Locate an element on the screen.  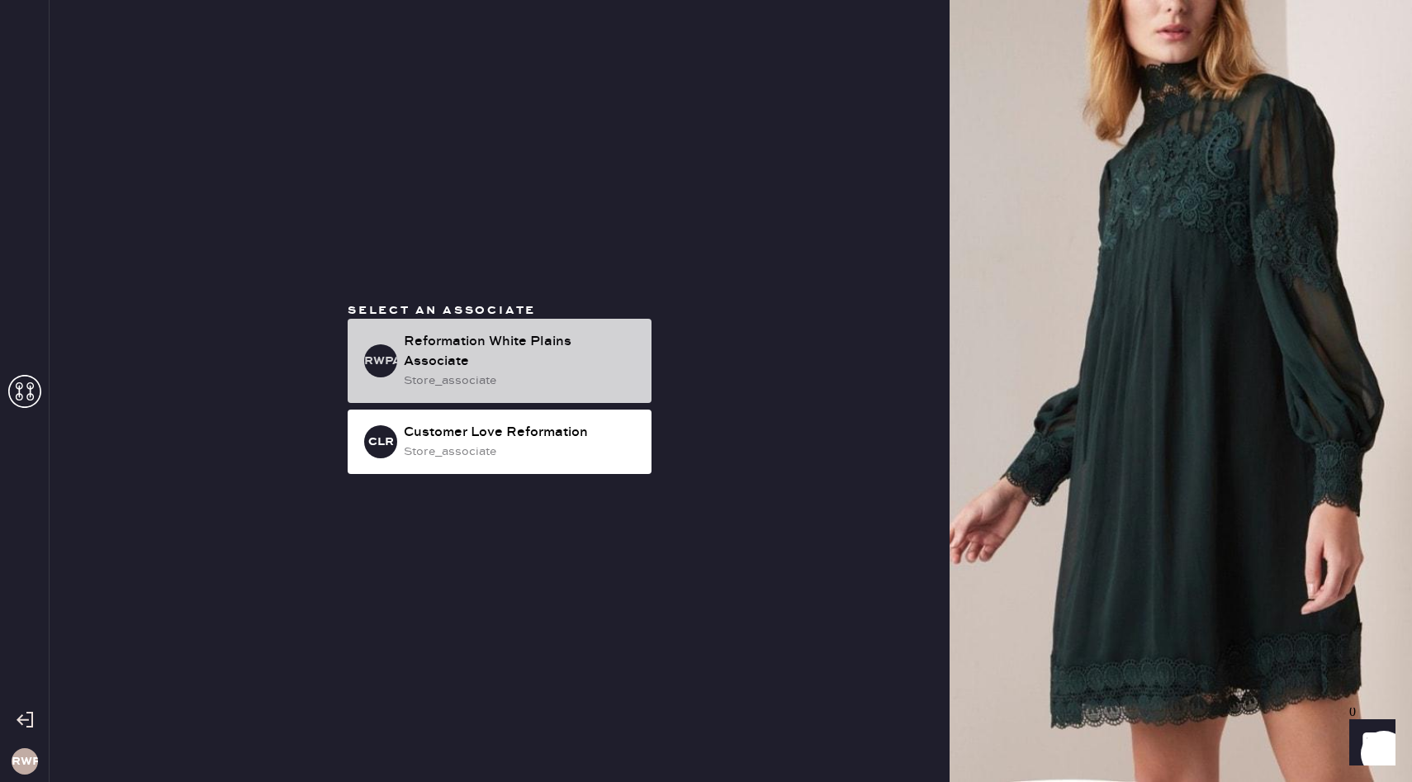
div: Customer Love Reformation is located at coordinates (521, 433).